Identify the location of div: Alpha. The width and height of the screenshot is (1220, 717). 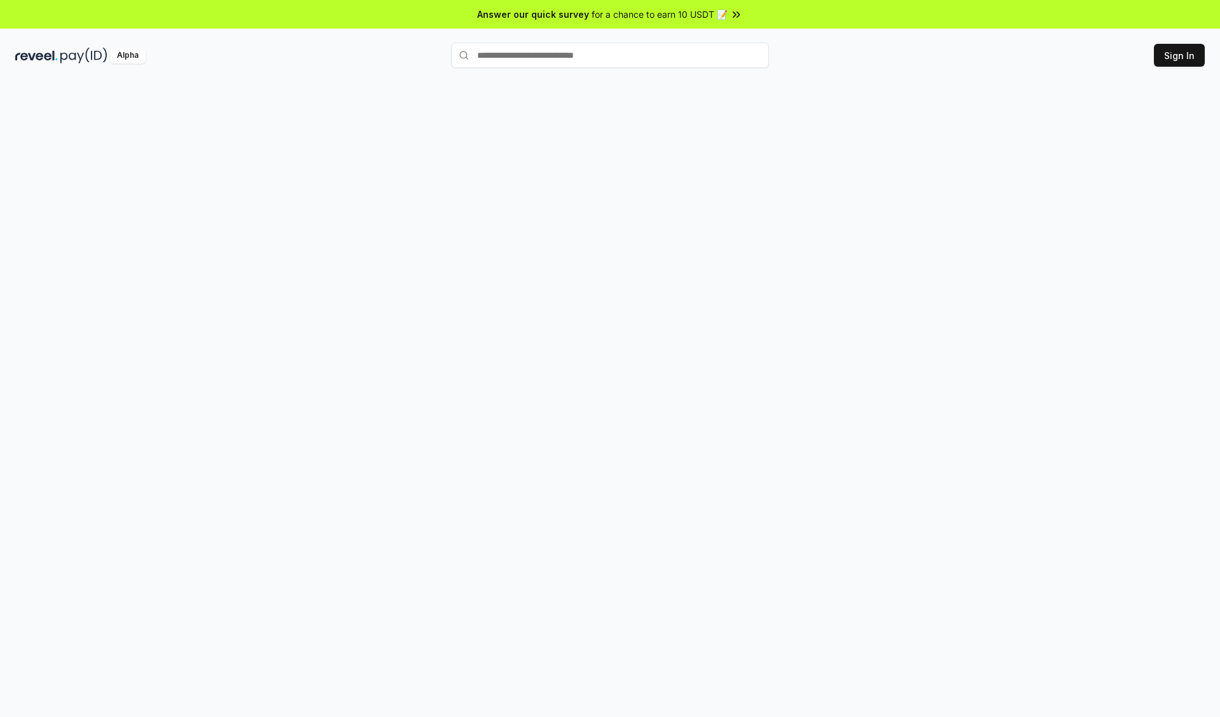
(128, 55).